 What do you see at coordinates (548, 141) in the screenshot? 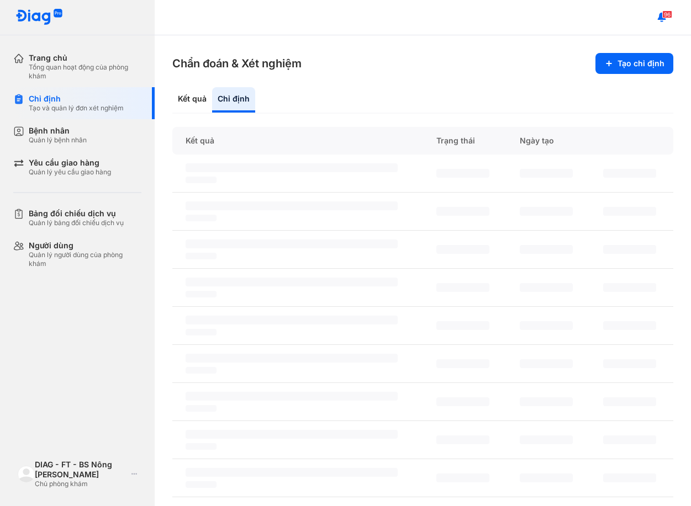
I see `div: Ngày tạo` at bounding box center [548, 141].